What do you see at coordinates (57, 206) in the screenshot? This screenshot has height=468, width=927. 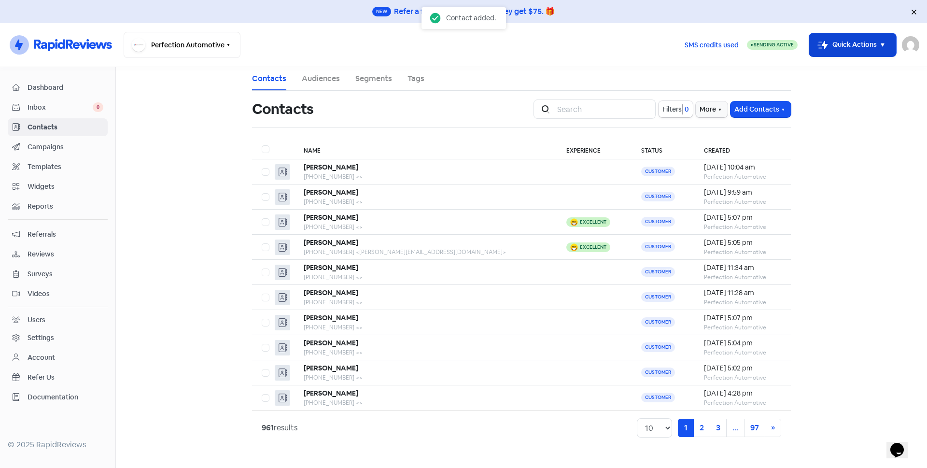 I see `a: Reports` at bounding box center [57, 206].